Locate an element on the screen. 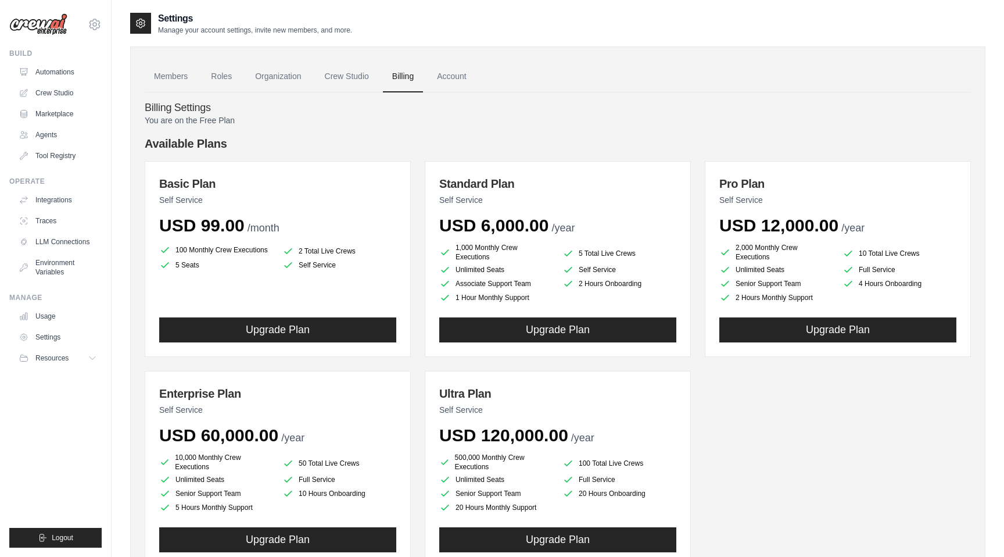 This screenshot has width=1004, height=557. a: Tool Registry is located at coordinates (58, 156).